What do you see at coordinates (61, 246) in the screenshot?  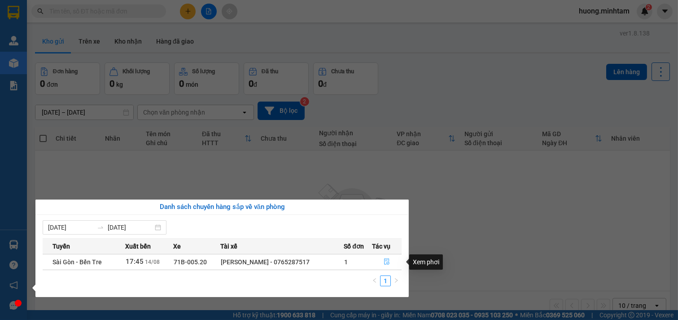 I see `span: Tuyến` at bounding box center [61, 246].